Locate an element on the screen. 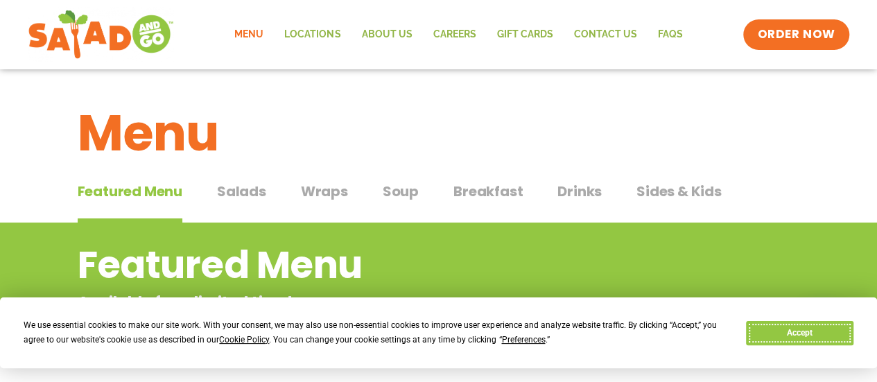  a: About Us is located at coordinates (386, 35).